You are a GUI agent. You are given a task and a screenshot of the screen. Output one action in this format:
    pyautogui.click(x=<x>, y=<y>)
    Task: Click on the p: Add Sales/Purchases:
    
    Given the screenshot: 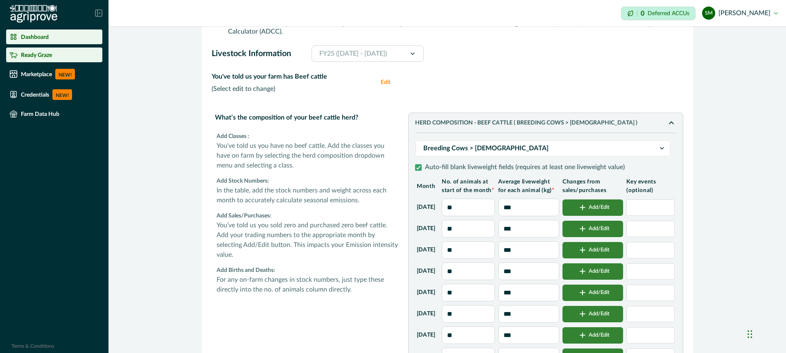 What is the action you would take?
    pyautogui.click(x=308, y=216)
    